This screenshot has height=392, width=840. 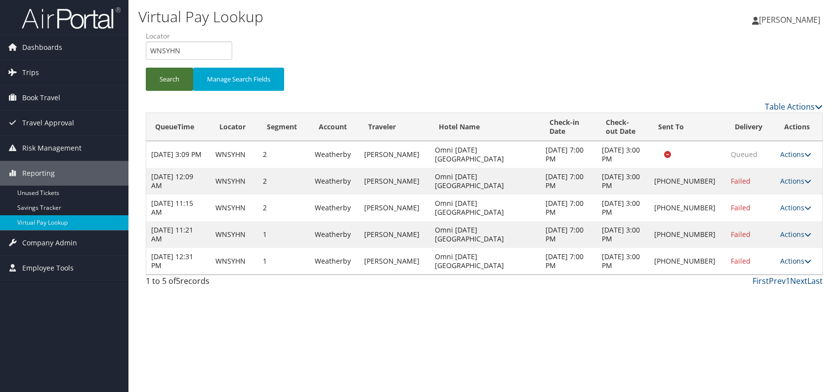 What do you see at coordinates (42, 47) in the screenshot?
I see `span: Dashboards` at bounding box center [42, 47].